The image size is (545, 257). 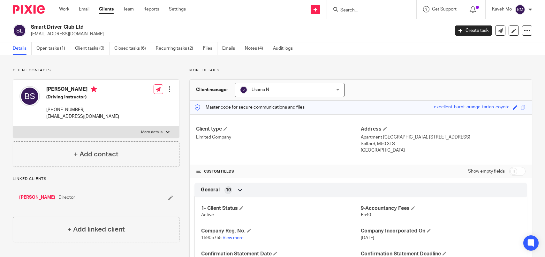 What do you see at coordinates (233, 238) in the screenshot?
I see `a: View more` at bounding box center [233, 238].